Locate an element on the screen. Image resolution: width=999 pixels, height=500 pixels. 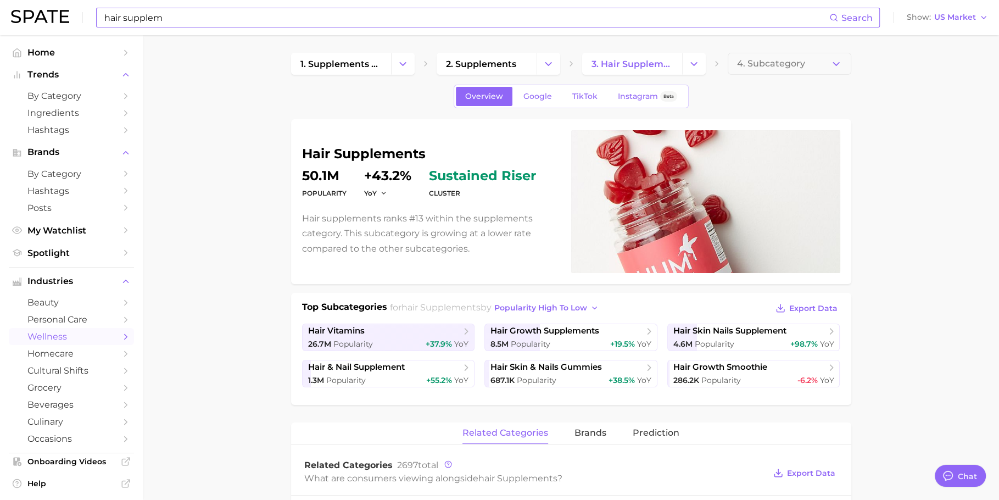
span: 1. supplements & ingestibles is located at coordinates (341, 64).